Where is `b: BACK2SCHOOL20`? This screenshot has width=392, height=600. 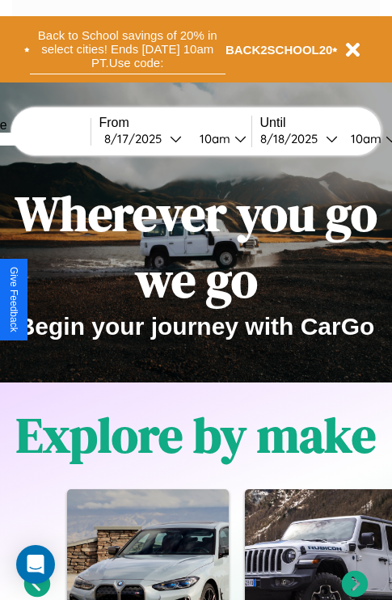
b: BACK2SCHOOL20 is located at coordinates (279, 49).